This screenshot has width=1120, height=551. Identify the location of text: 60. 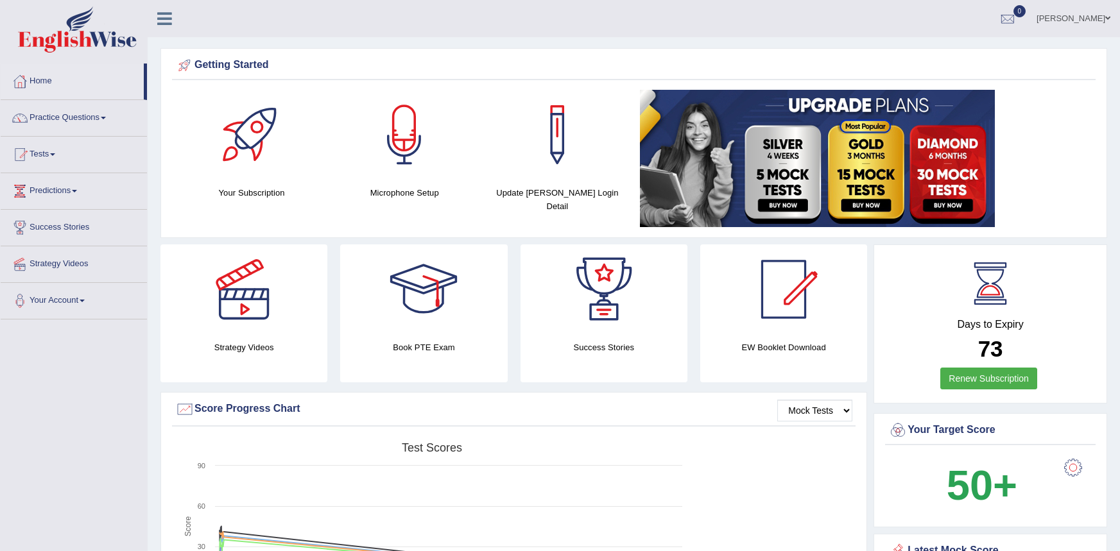
(202, 506).